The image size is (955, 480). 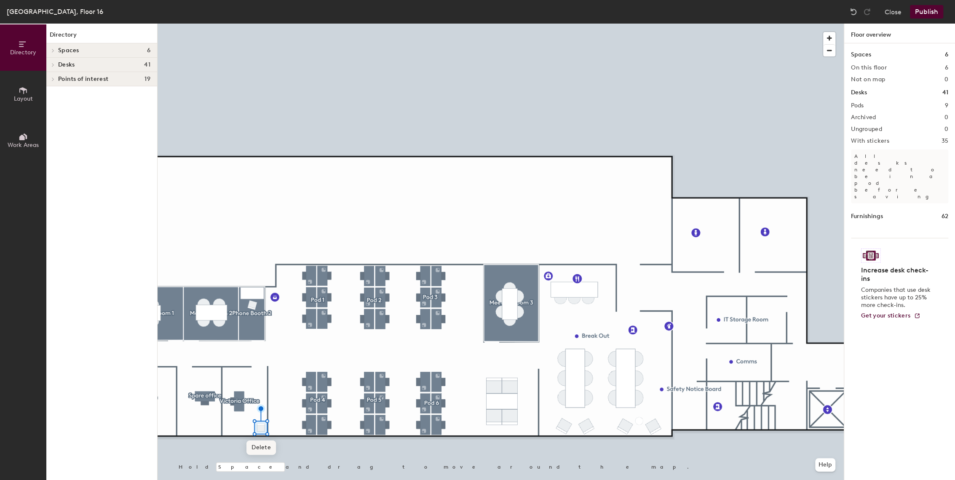 I want to click on span: 41, so click(x=147, y=65).